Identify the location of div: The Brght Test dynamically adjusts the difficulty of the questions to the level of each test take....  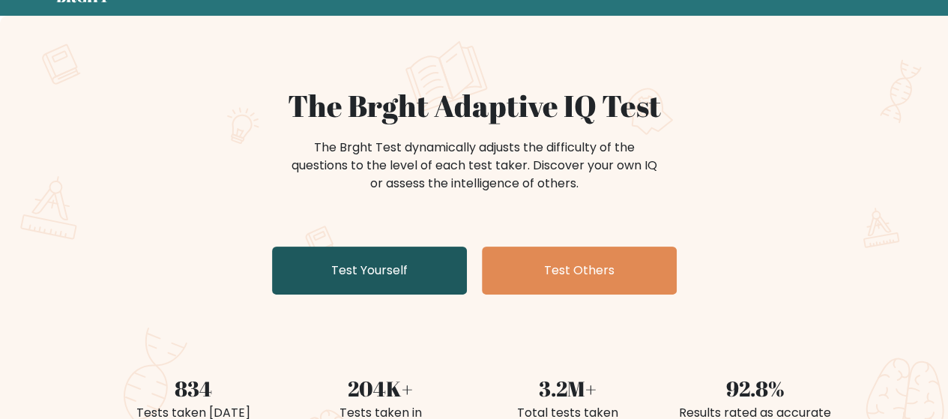
(475, 166).